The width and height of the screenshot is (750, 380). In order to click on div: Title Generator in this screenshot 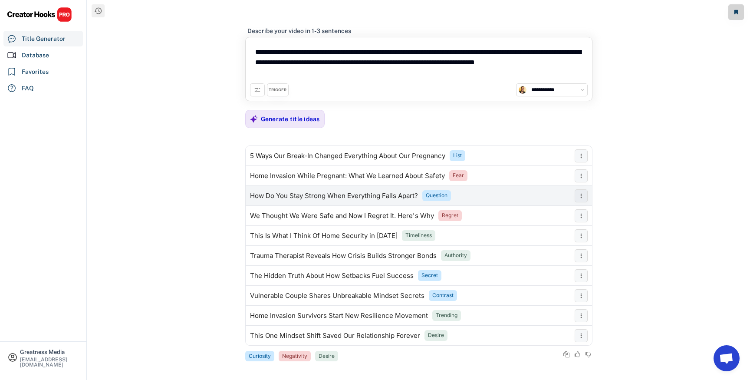, I will do `click(43, 39)`.